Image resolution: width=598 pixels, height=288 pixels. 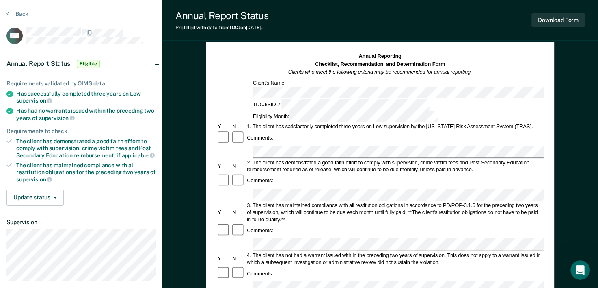 I want to click on div: Has successfully completed three years on Low, so click(x=86, y=97).